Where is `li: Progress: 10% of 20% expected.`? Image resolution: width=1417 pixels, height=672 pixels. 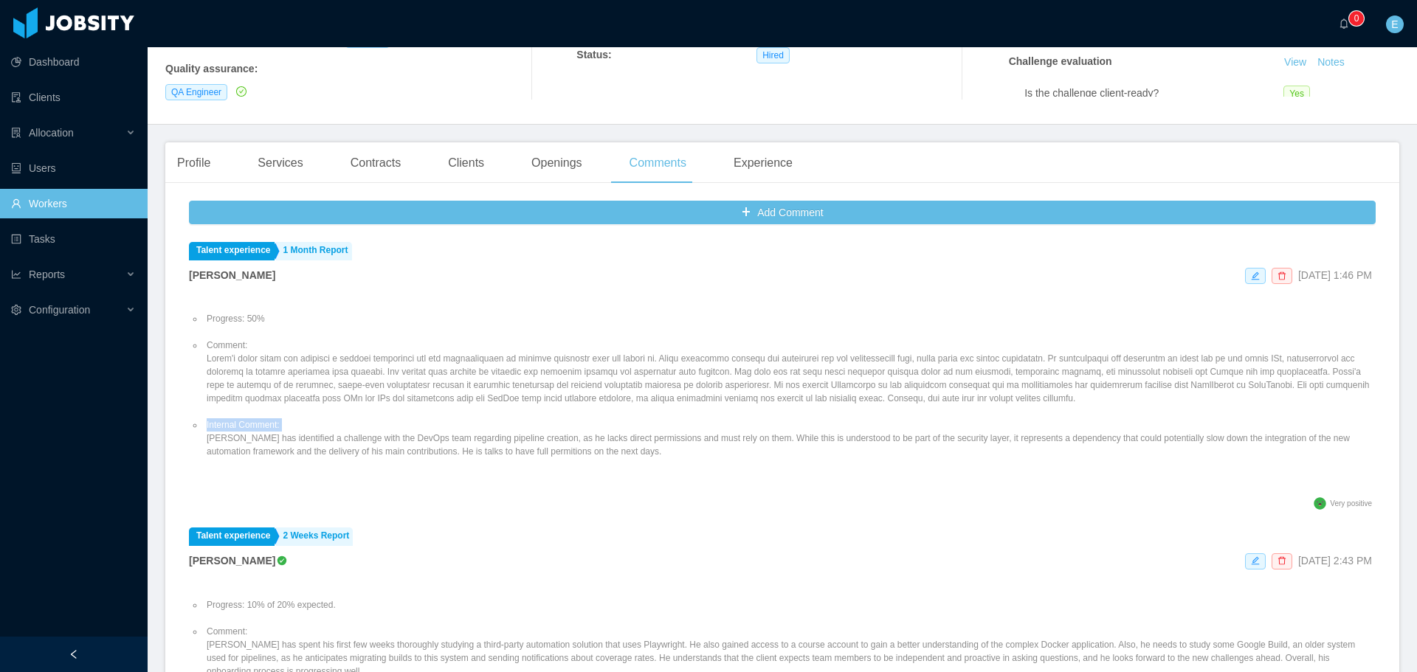
li: Progress: 10% of 20% expected. is located at coordinates (790, 605).